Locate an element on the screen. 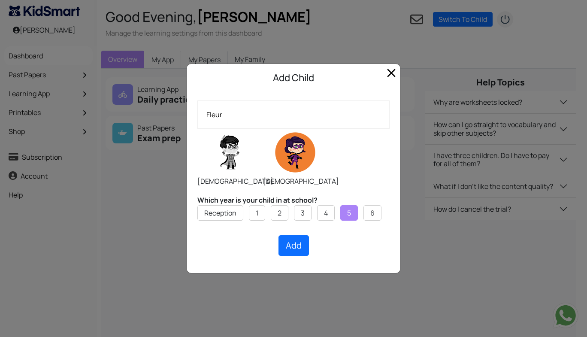  label: 3 is located at coordinates (303, 213).